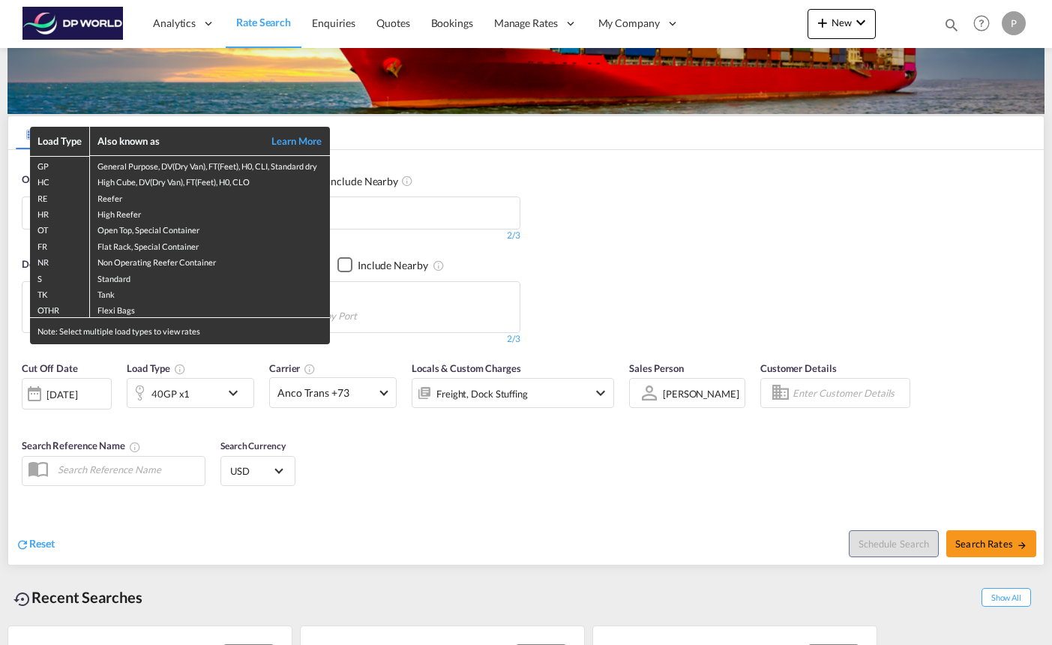 The image size is (1052, 645). What do you see at coordinates (210, 180) in the screenshot?
I see `td: High Cube, DV(Dry Van), FT(Feet), H0, CLO` at bounding box center [210, 180].